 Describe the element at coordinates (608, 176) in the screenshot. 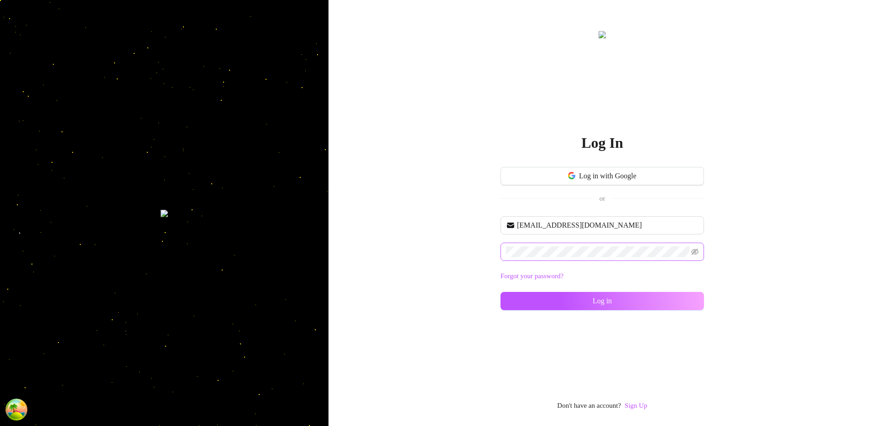

I see `span: Log in with Google` at that location.